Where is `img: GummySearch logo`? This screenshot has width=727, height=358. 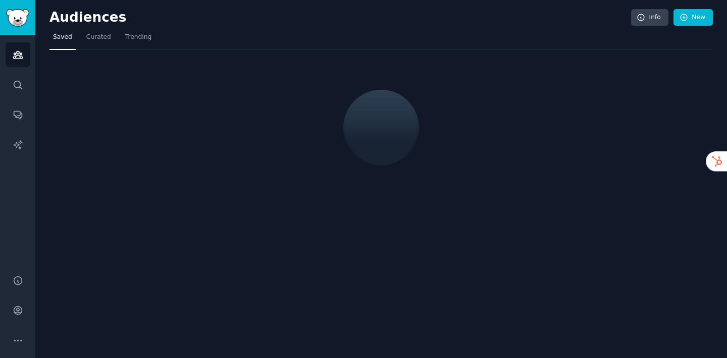 img: GummySearch logo is located at coordinates (18, 18).